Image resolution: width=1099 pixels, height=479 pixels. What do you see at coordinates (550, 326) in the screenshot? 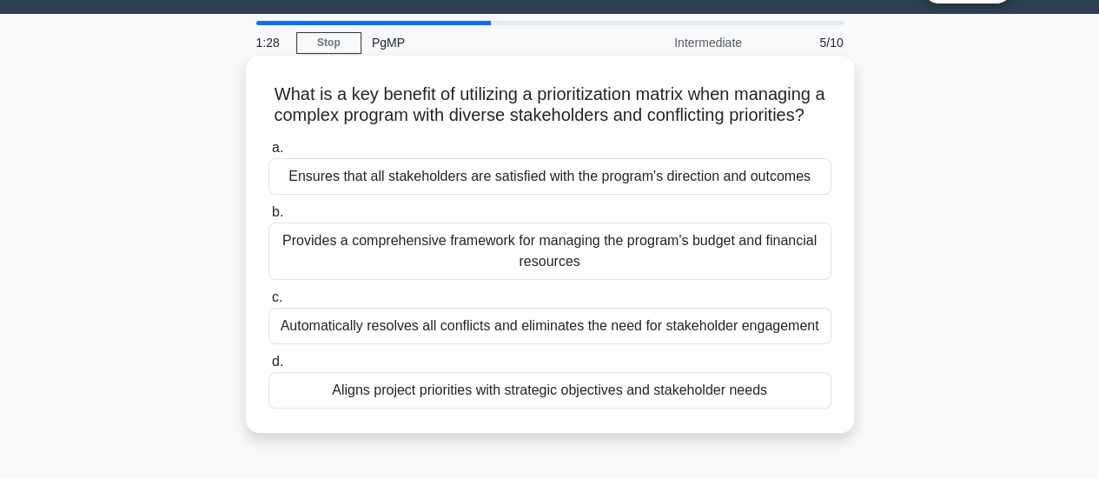
I see `div: Automatically resolves all conflicts and eliminates the need for stakeholder engagement` at bounding box center [550, 326].